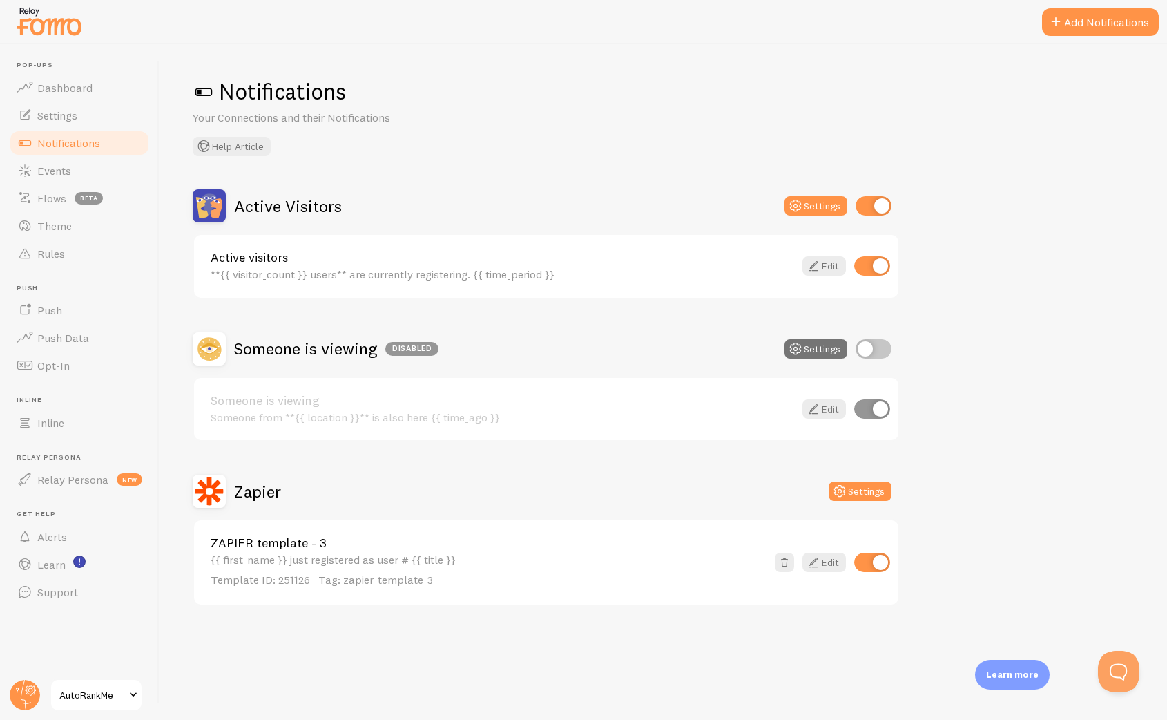 This screenshot has width=1167, height=720. What do you see at coordinates (502, 417) in the screenshot?
I see `div: Someone from **{{ location }}** is also here {{ time_ago }}` at bounding box center [502, 417].